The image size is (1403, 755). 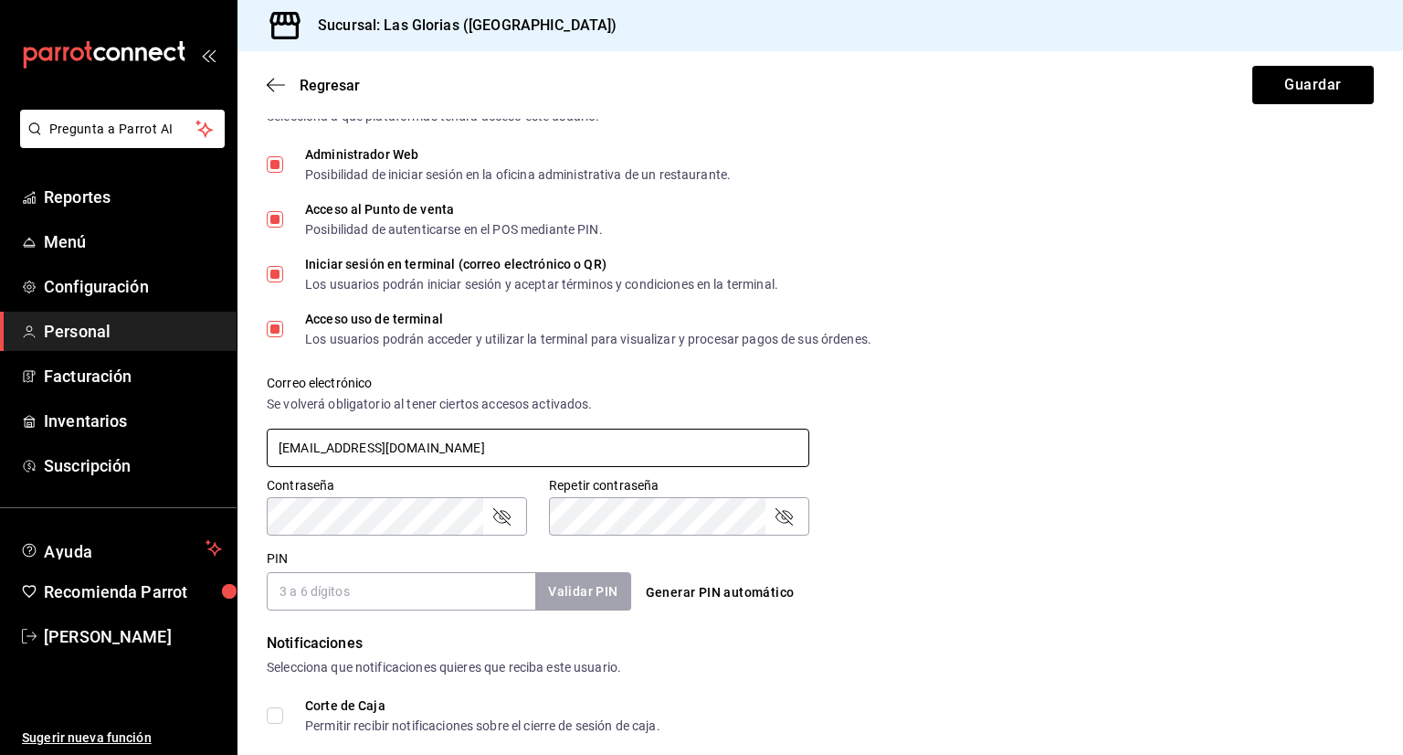 What do you see at coordinates (132, 286) in the screenshot?
I see `span: Configuración` at bounding box center [132, 286].